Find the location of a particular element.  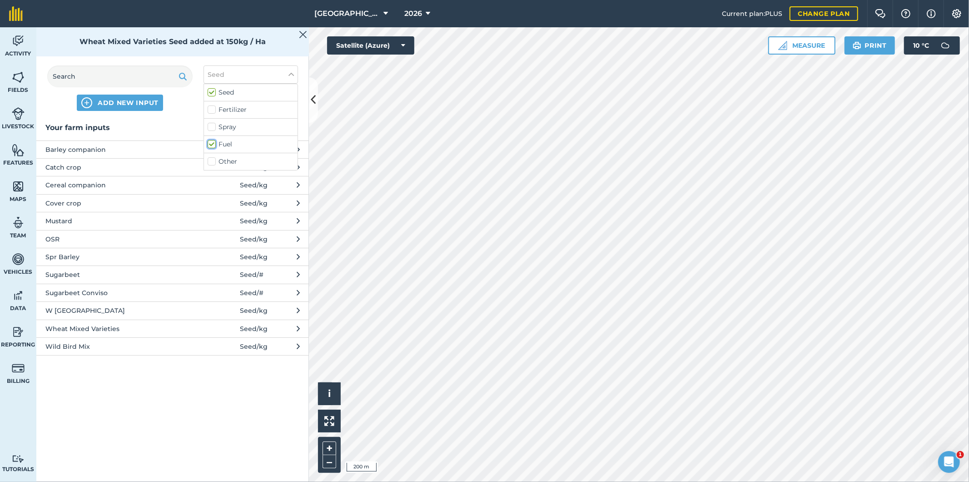

span: Cover crop is located at coordinates (120, 203).